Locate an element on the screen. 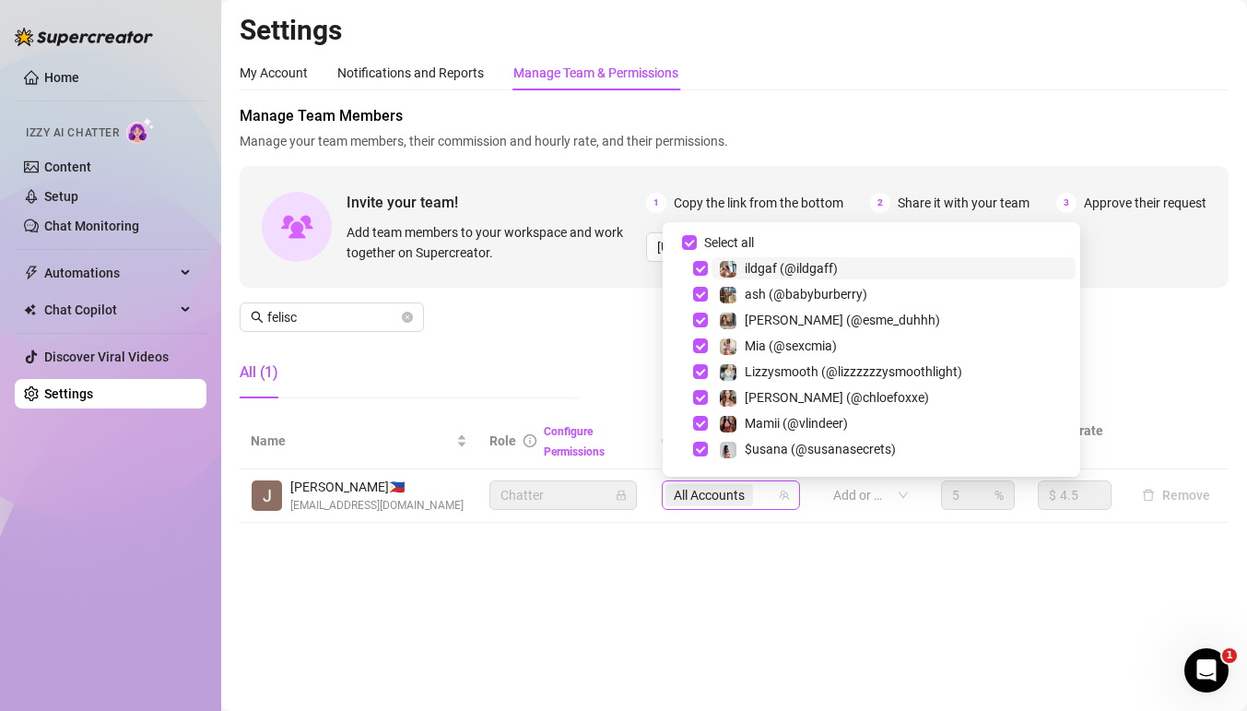 This screenshot has width=1247, height=711. a: Content is located at coordinates (67, 167).